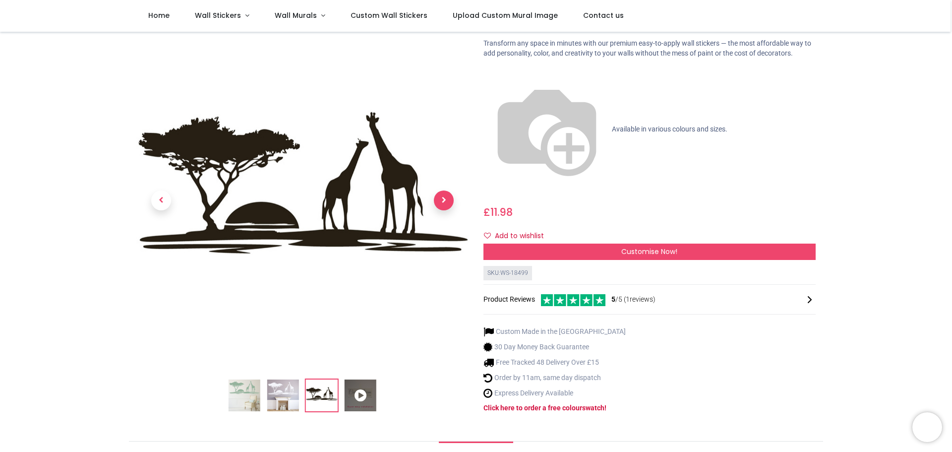  Describe the element at coordinates (518, 236) in the screenshot. I see `button: Add to wishlistAdd to wishlist` at that location.